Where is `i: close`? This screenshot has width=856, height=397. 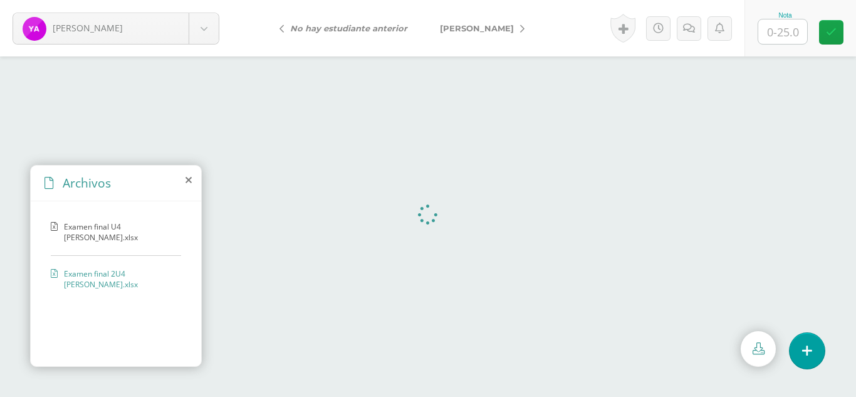 i: close is located at coordinates (189, 180).